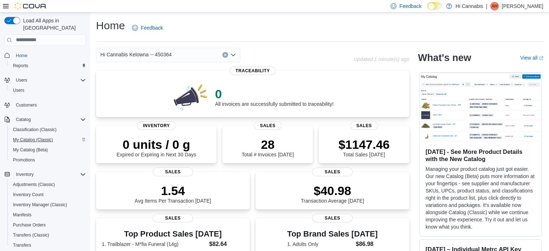  I want to click on button: Clear input, so click(225, 55).